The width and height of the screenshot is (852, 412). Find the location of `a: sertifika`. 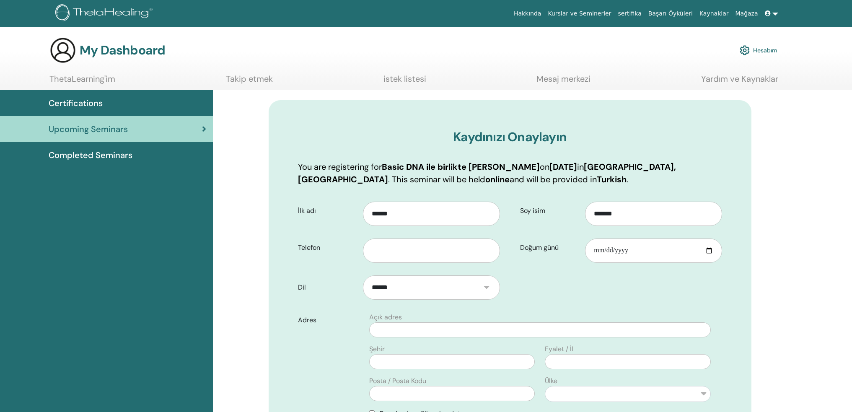

a: sertifika is located at coordinates (630, 13).